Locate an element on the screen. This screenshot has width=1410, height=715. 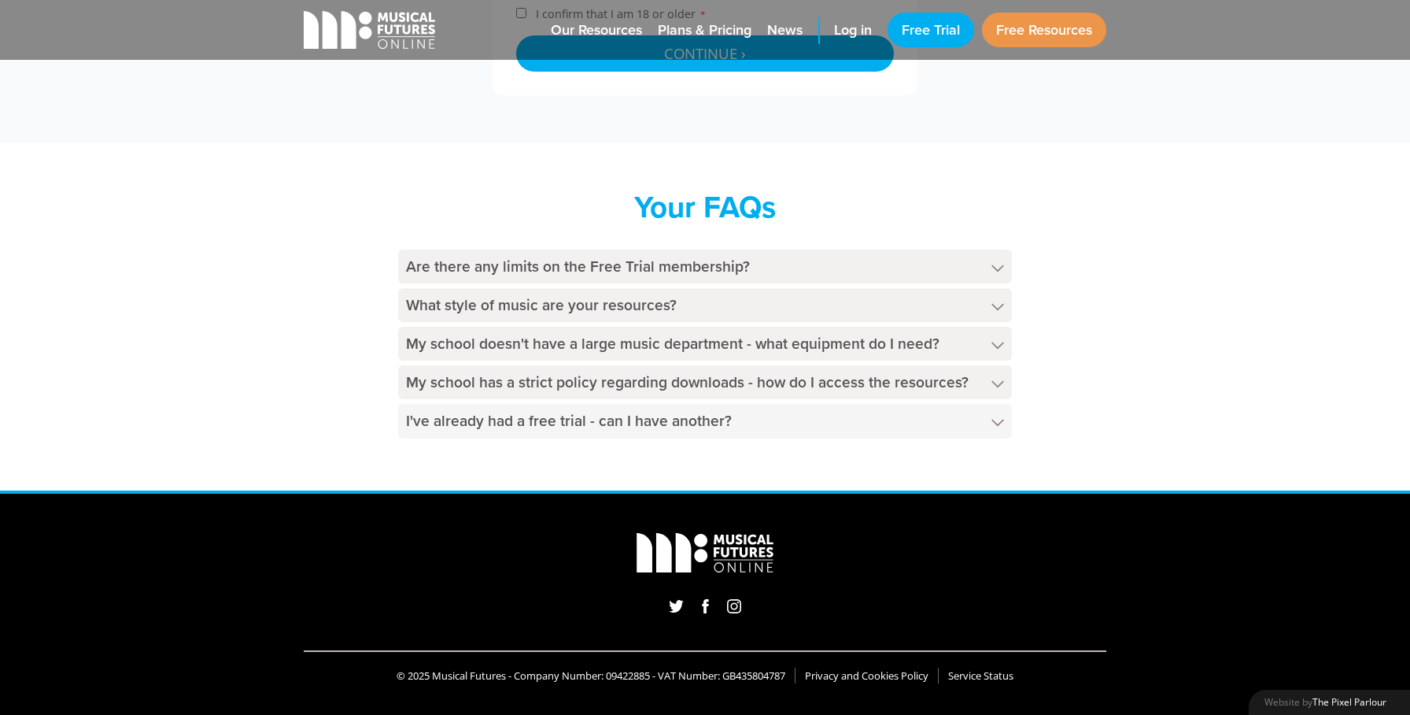
h4: What style of music are your resources? is located at coordinates (705, 305).